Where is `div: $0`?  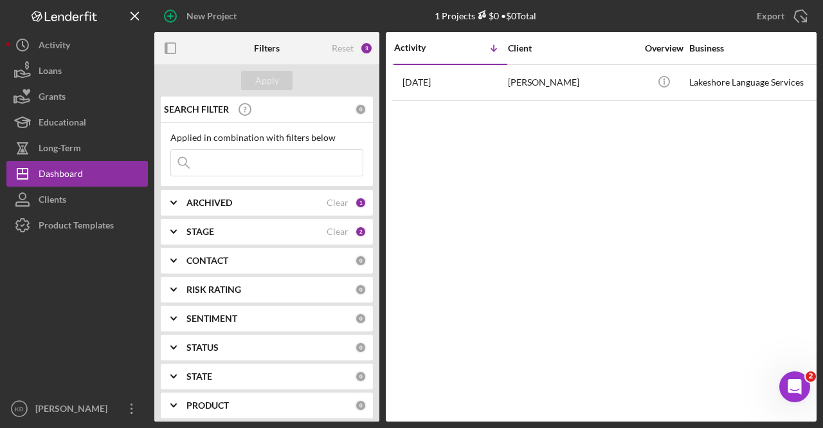 div: $0 is located at coordinates (487, 15).